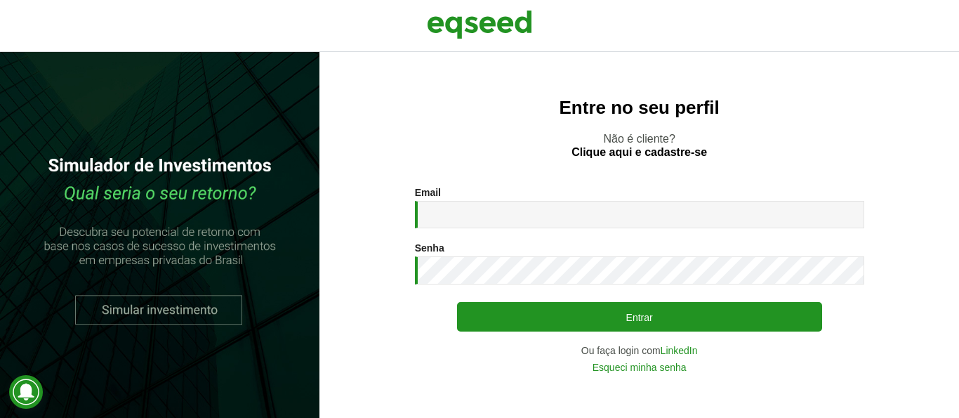 The width and height of the screenshot is (959, 418). I want to click on div: Ou faça login com, so click(640, 350).